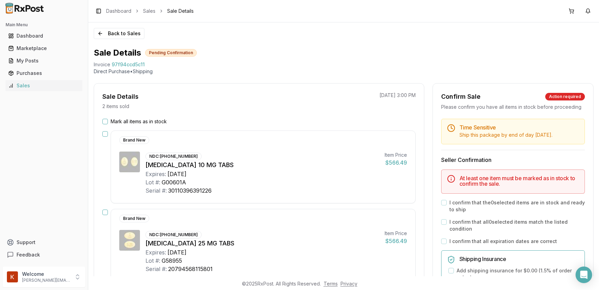 This screenshot has height=290, width=599. Describe the element at coordinates (44, 25) in the screenshot. I see `h2: Main Menu` at that location.